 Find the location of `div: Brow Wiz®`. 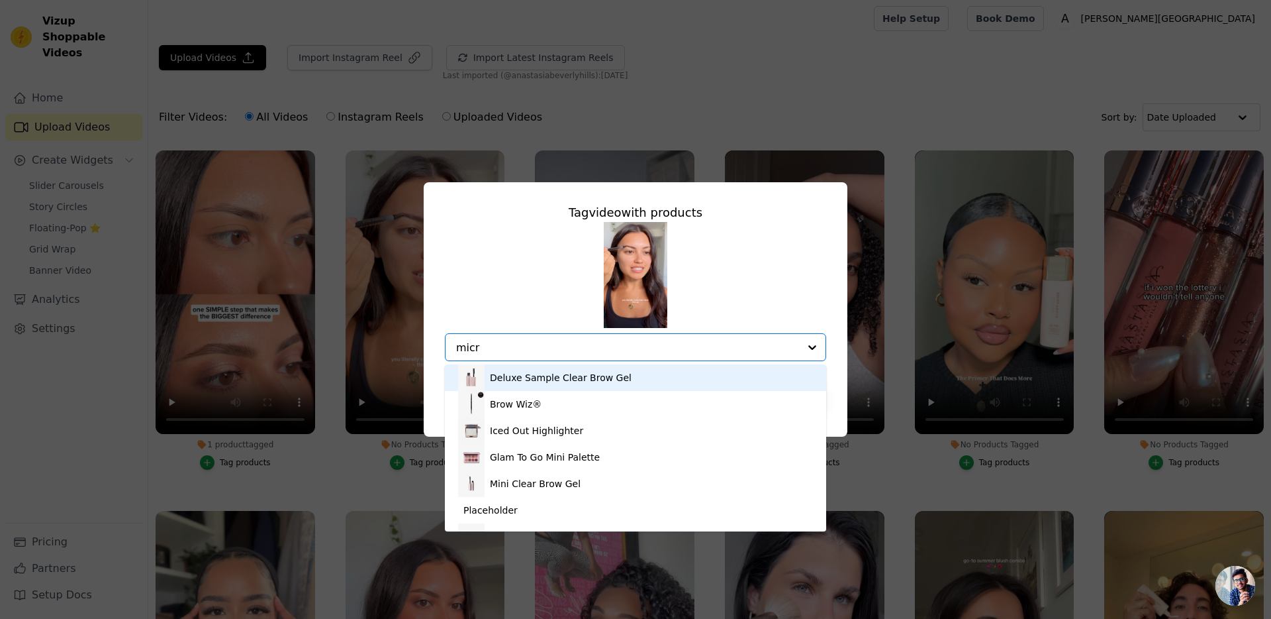

div: Brow Wiz® is located at coordinates (516, 404).